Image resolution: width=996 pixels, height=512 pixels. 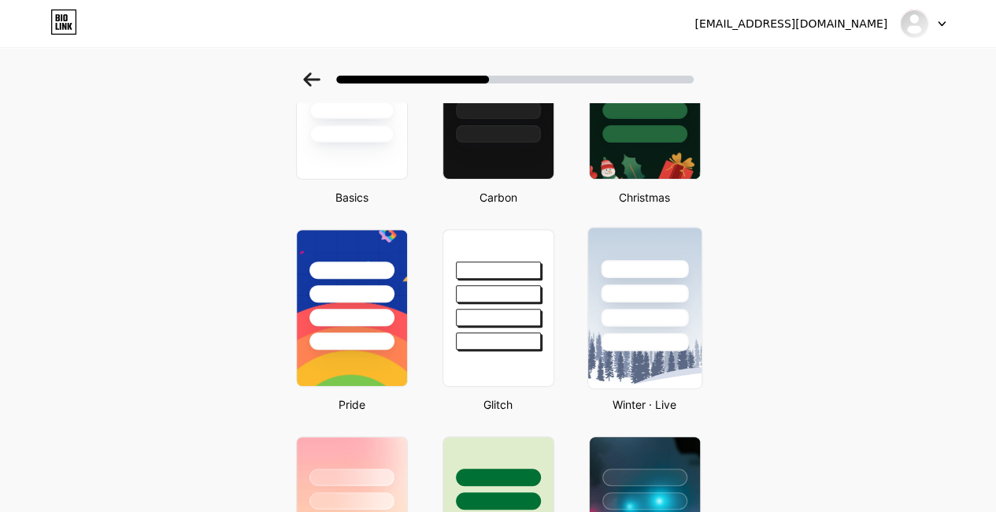 I want to click on img: snowy.png, so click(x=644, y=308).